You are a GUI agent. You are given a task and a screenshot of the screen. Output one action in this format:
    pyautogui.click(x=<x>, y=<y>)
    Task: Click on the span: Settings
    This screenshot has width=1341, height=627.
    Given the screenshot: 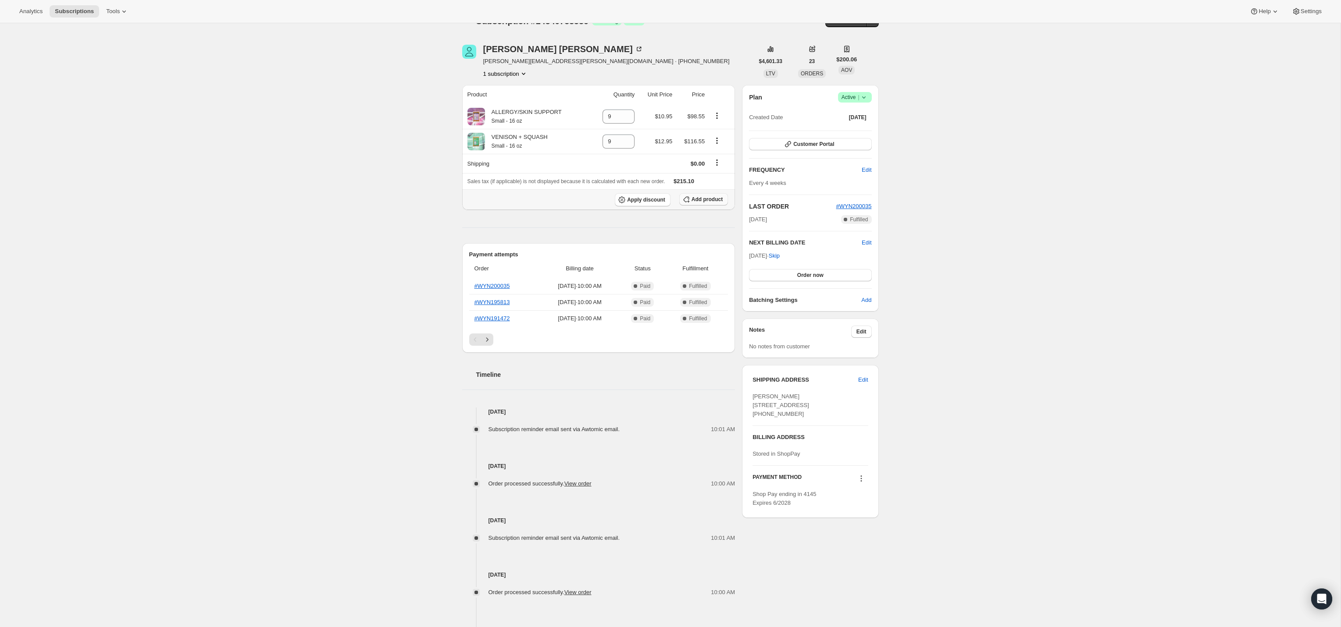 What is the action you would take?
    pyautogui.click(x=1311, y=11)
    